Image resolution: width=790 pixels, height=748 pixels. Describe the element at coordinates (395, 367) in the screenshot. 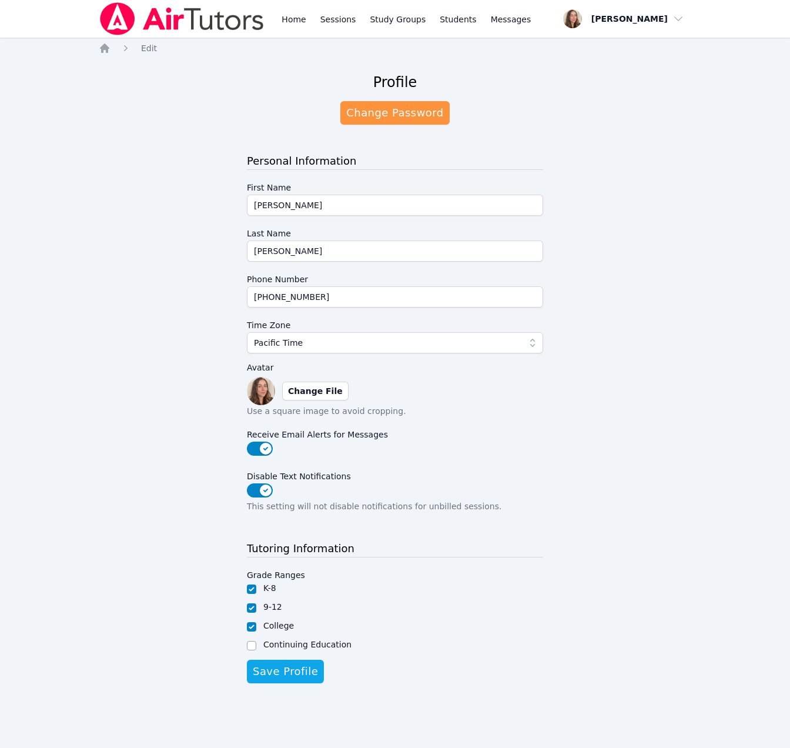

I see `label: Avatar` at that location.